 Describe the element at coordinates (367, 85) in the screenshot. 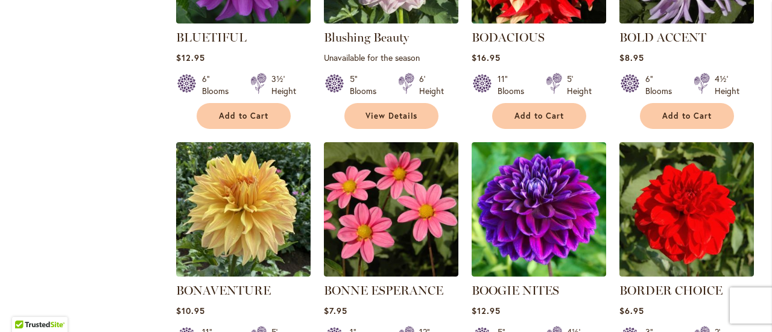

I see `div: 5" Blooms` at that location.